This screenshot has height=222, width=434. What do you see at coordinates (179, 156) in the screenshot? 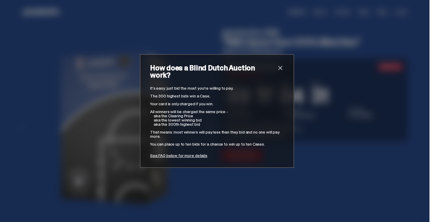
I see `a: See FAQ below for more details` at bounding box center [179, 156].